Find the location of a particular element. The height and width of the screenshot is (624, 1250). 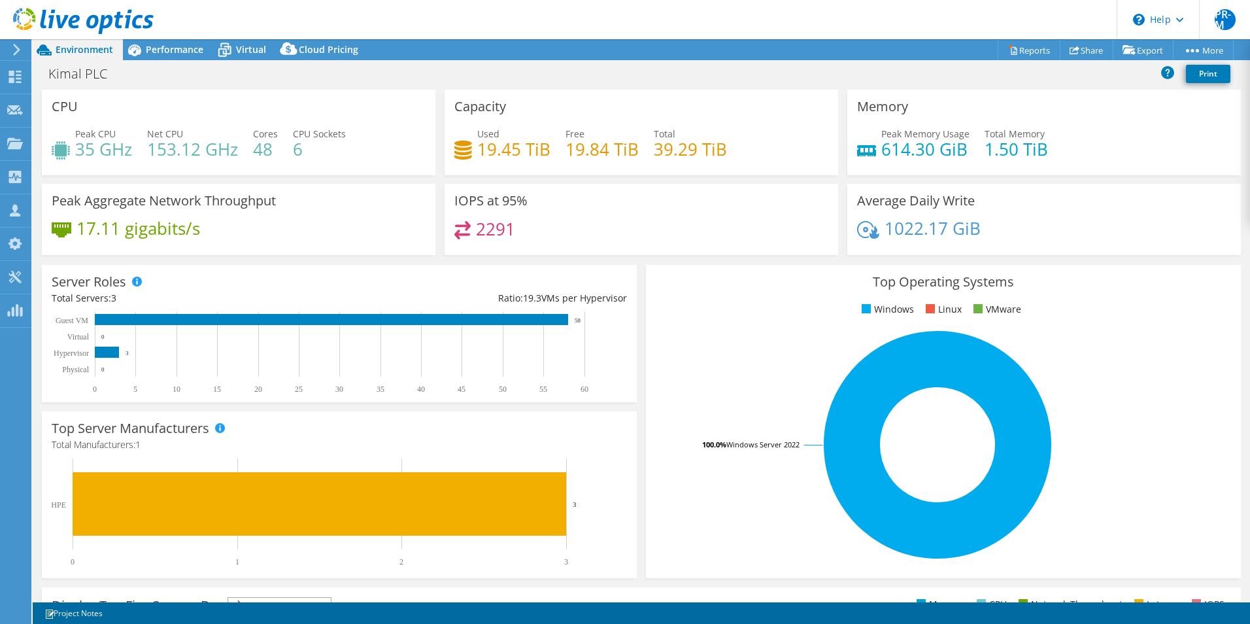

text: HPE is located at coordinates (58, 505).